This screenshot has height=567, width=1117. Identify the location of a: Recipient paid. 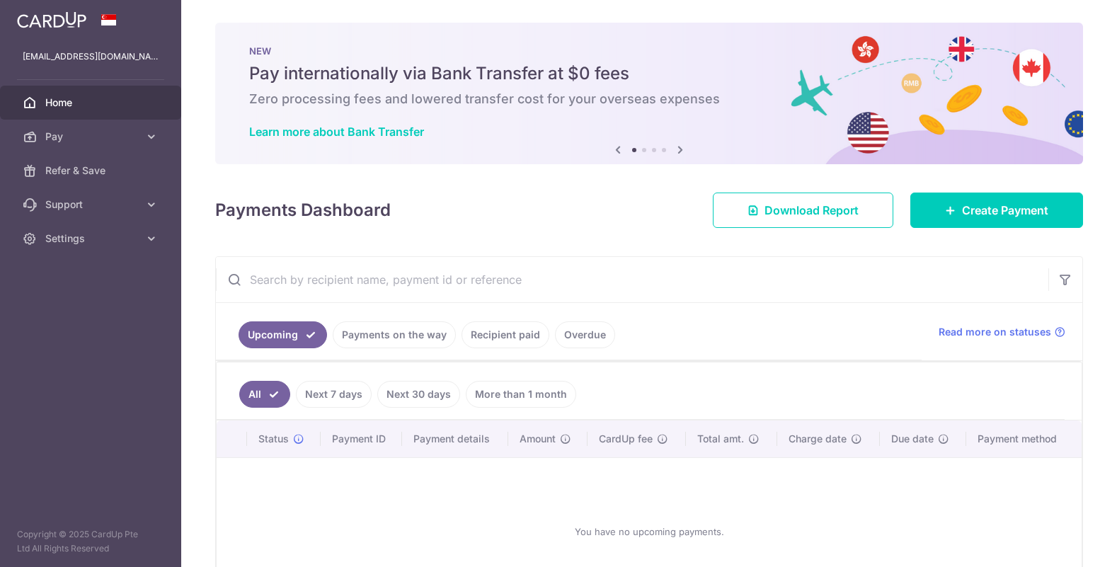
(505, 335).